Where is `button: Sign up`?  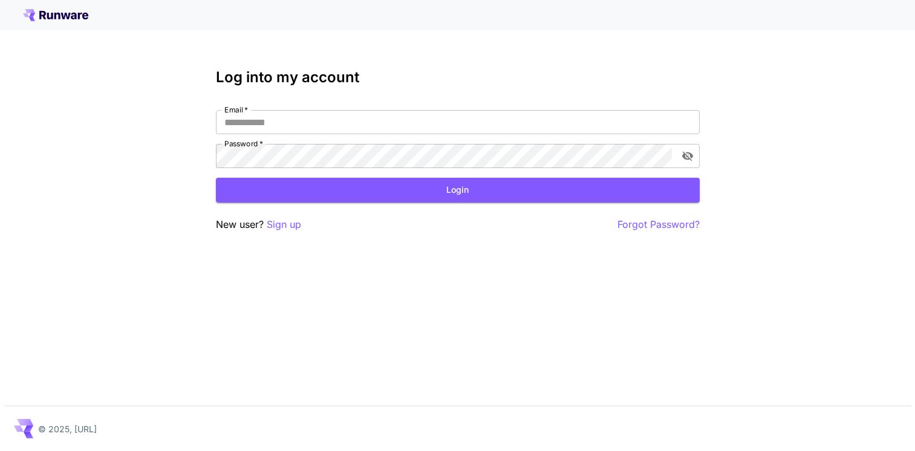
button: Sign up is located at coordinates (284, 224).